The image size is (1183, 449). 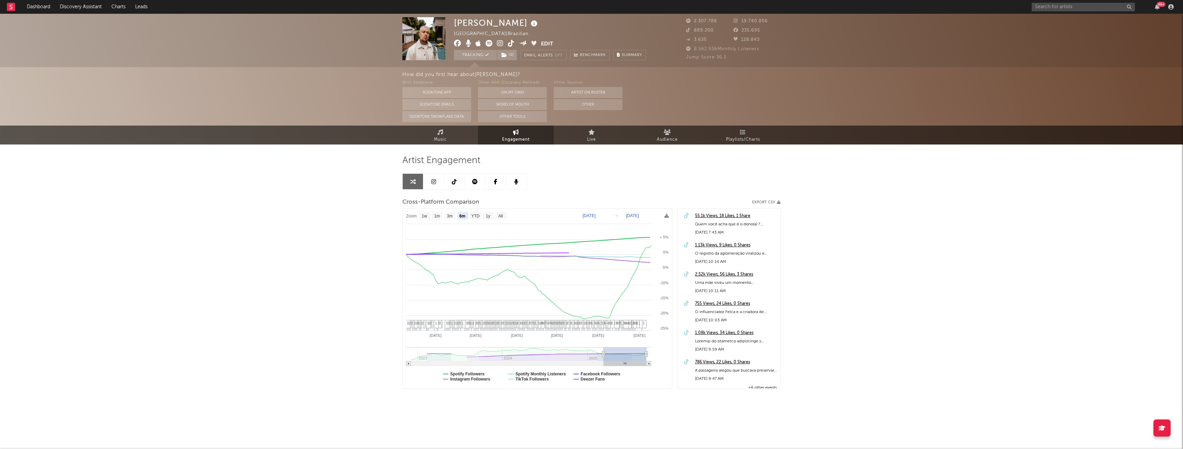 What do you see at coordinates (638, 323) in the screenshot?
I see `span: 11` at bounding box center [638, 323].